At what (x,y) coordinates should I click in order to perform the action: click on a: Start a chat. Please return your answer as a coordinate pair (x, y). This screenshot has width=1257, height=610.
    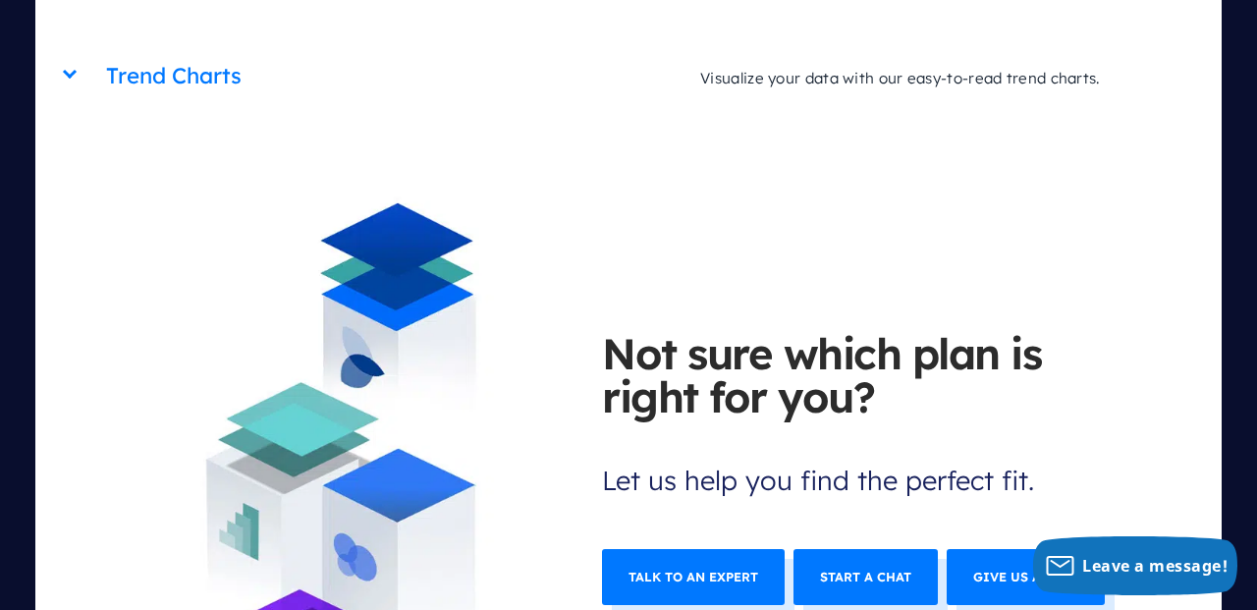
    Looking at the image, I should click on (865, 577).